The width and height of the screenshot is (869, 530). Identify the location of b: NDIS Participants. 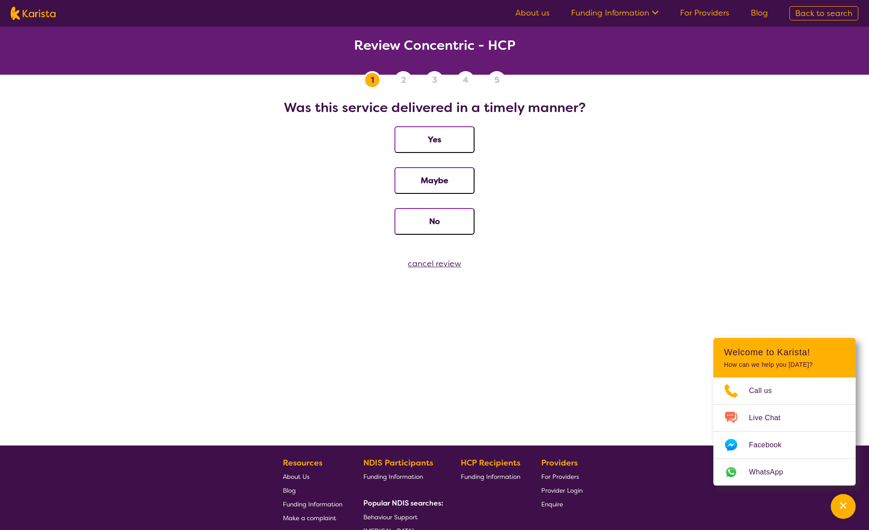
(398, 463).